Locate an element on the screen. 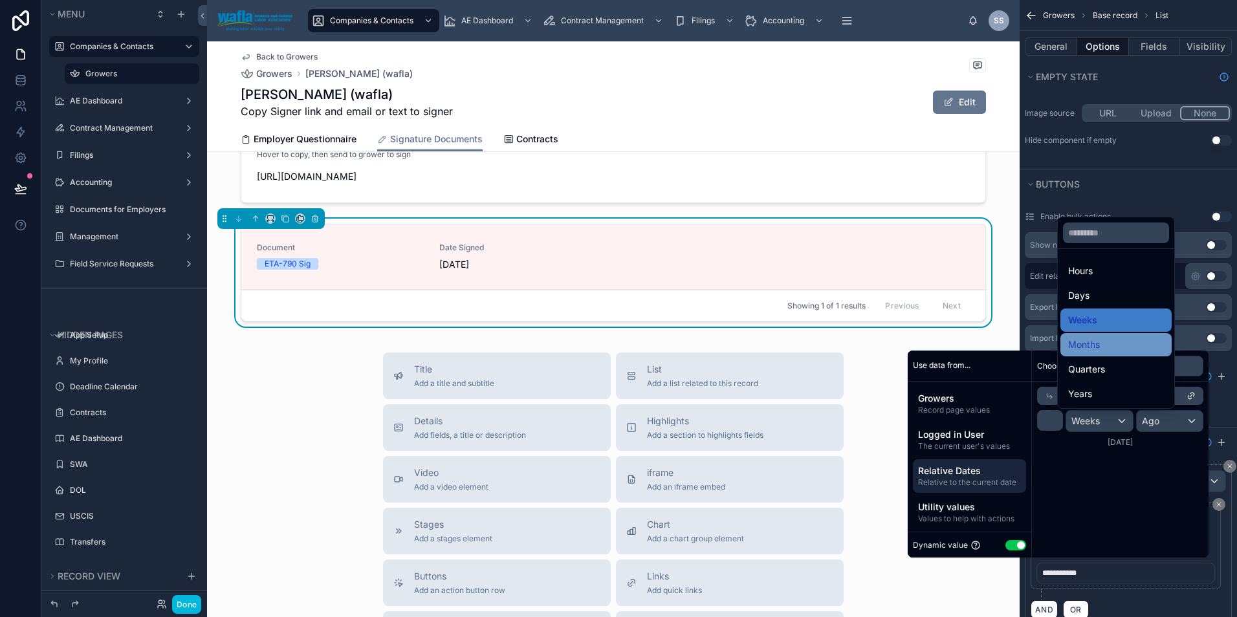 This screenshot has height=617, width=1237. span: Date Signed is located at coordinates (523, 248).